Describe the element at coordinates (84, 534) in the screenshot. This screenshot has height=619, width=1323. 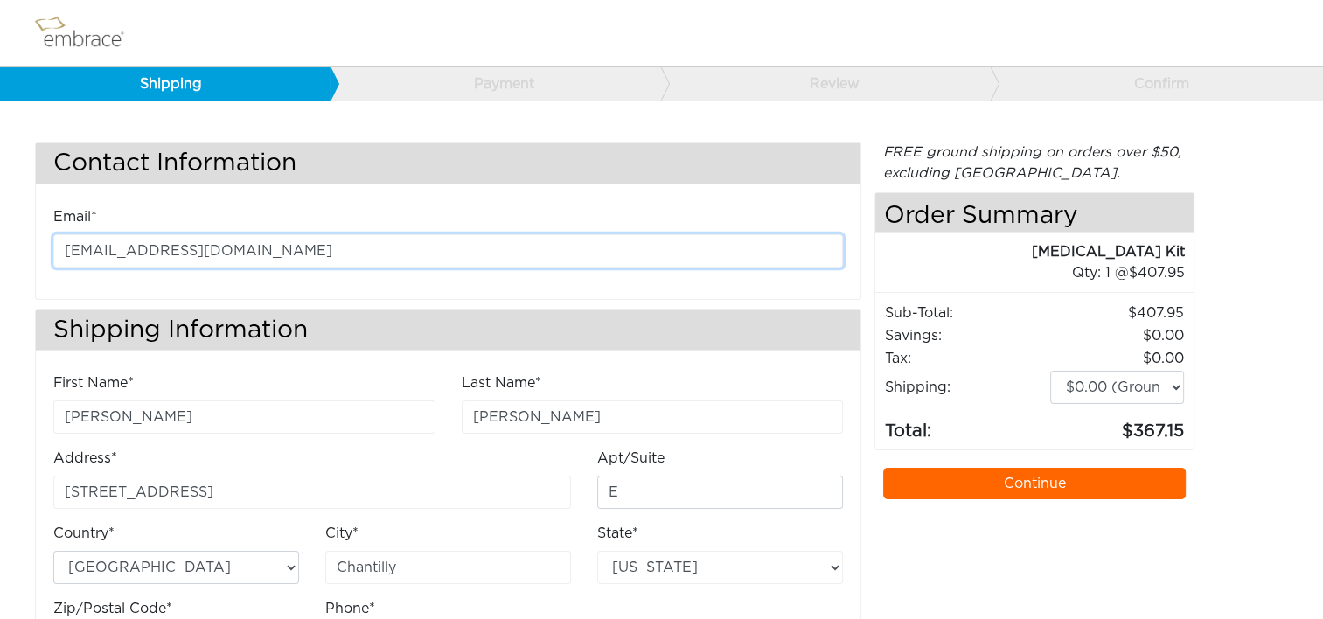
I see `label: Country*` at that location.